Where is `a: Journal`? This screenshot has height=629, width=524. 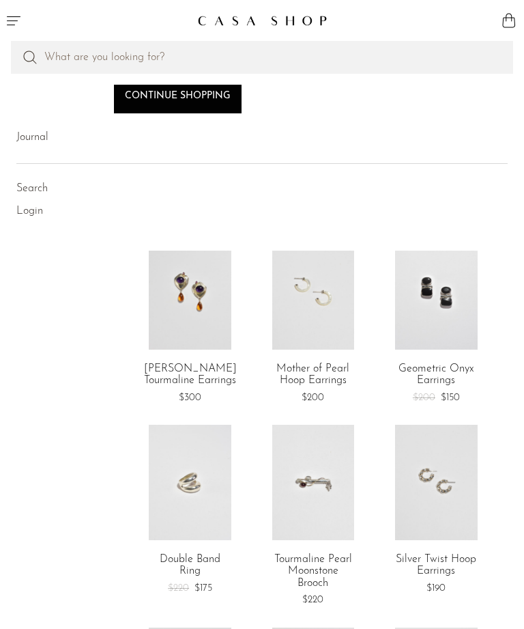 a: Journal is located at coordinates (32, 138).